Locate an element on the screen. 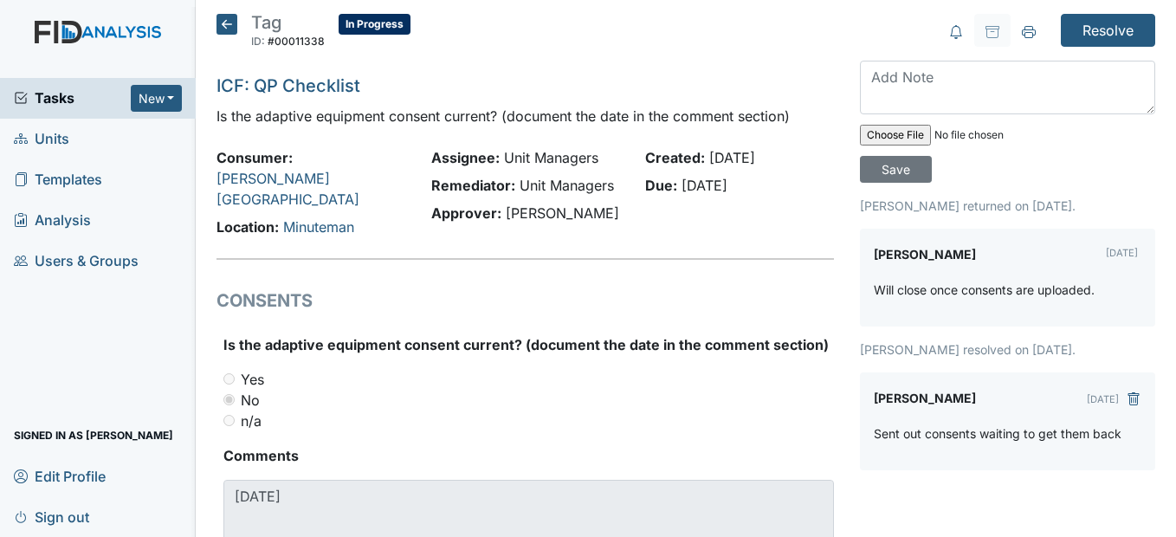 This screenshot has height=537, width=1176. strong: Approver: is located at coordinates (466, 213).